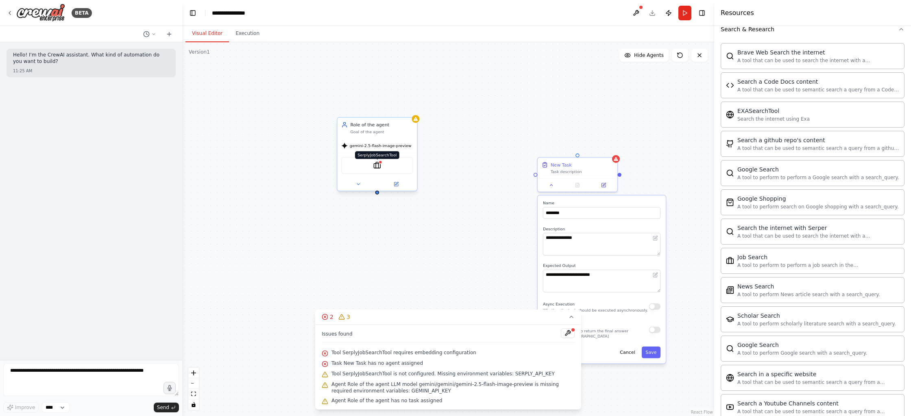 Image resolution: width=911 pixels, height=416 pixels. What do you see at coordinates (730, 173) in the screenshot?
I see `img: SerpApiGoogleSearchTool` at bounding box center [730, 173].